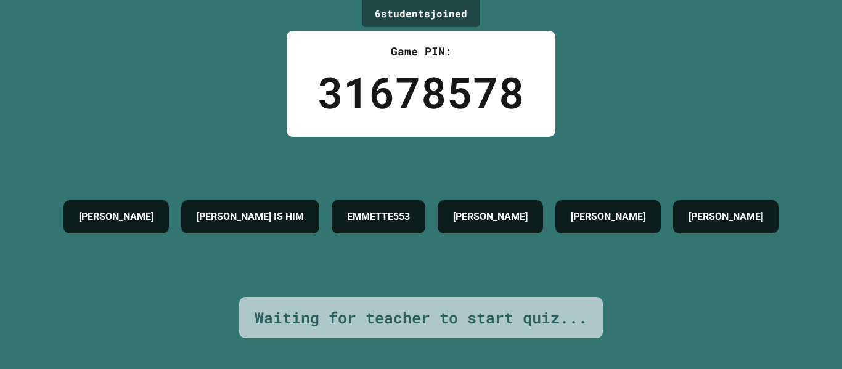 This screenshot has height=369, width=842. Describe the element at coordinates (421, 51) in the screenshot. I see `div: Game PIN:` at that location.